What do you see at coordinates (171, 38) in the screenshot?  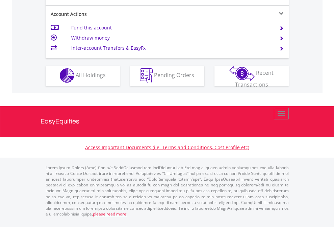 I see `td: Withdraw money` at bounding box center [171, 38].